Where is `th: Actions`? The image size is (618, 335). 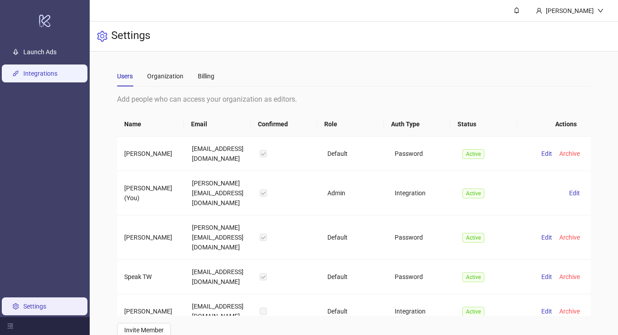 th: Actions is located at coordinates (550, 124).